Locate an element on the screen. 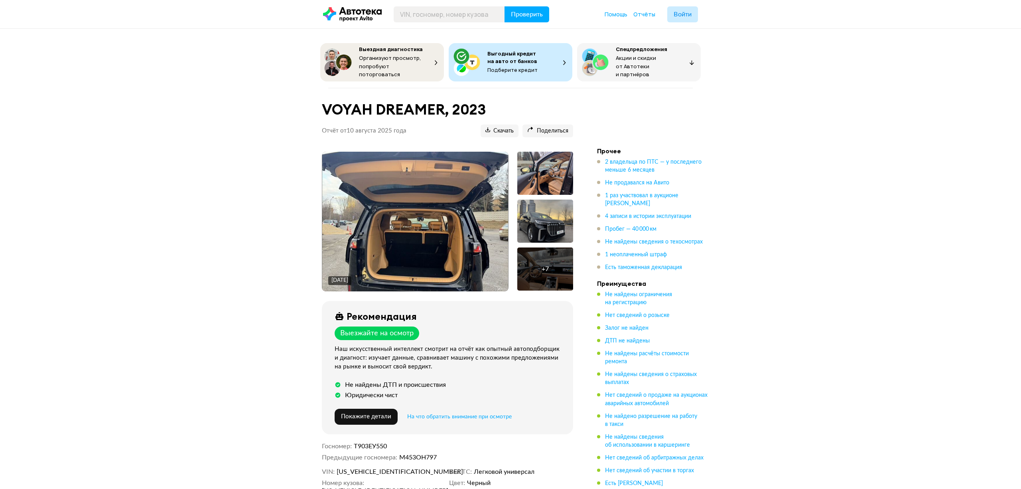  div: Наш искусственный интеллект смотрит на отчёт как опытный автоподборщик и диагност: изучает данные... is located at coordinates (449, 358).